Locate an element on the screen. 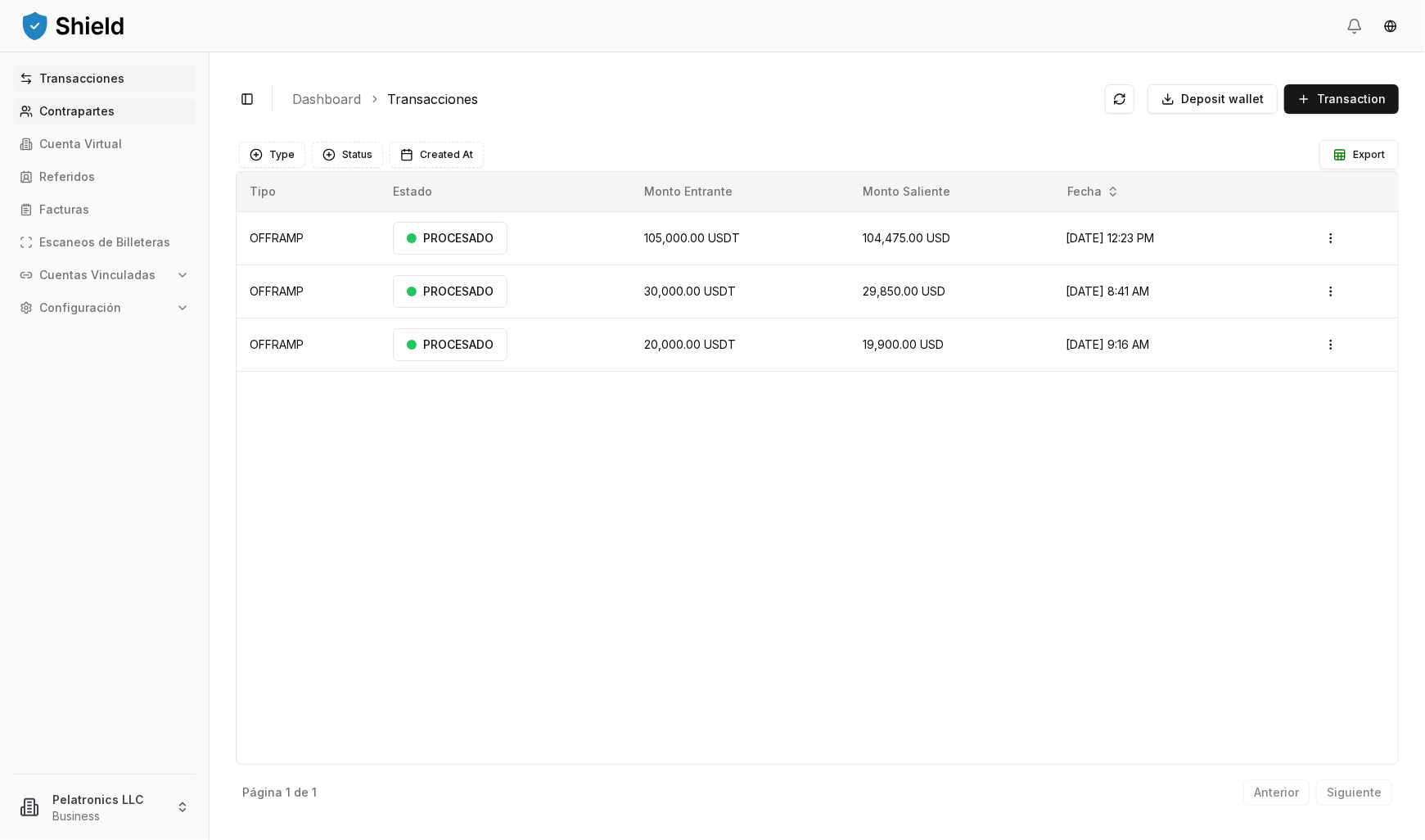 The width and height of the screenshot is (1425, 840). a: Contrapartes is located at coordinates (104, 111).